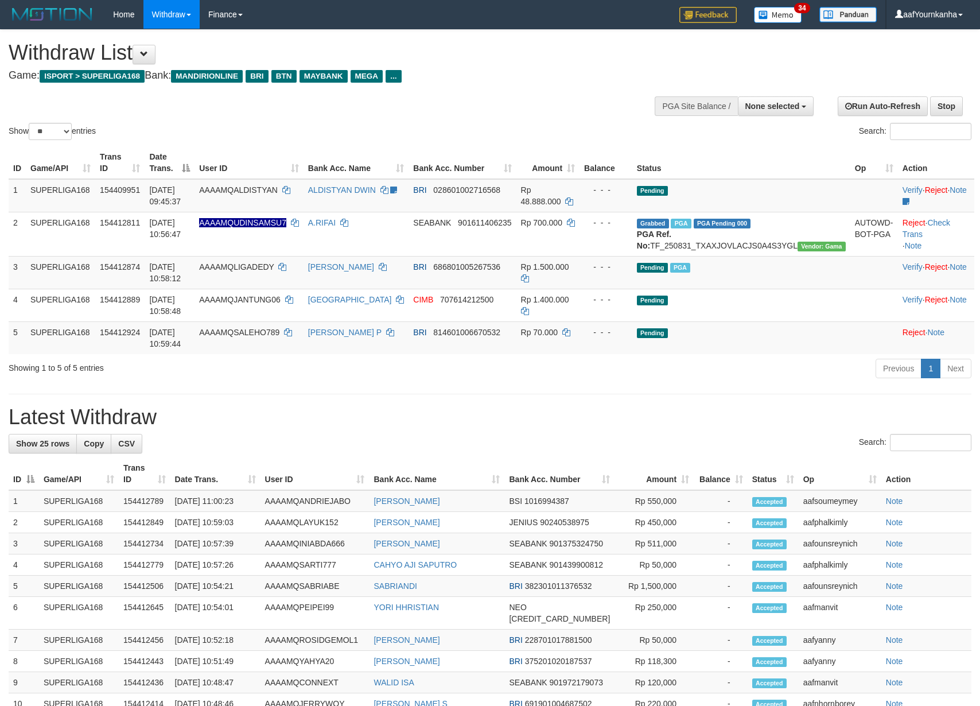  I want to click on span: Copy 686801005267536 to clipboard, so click(466, 267).